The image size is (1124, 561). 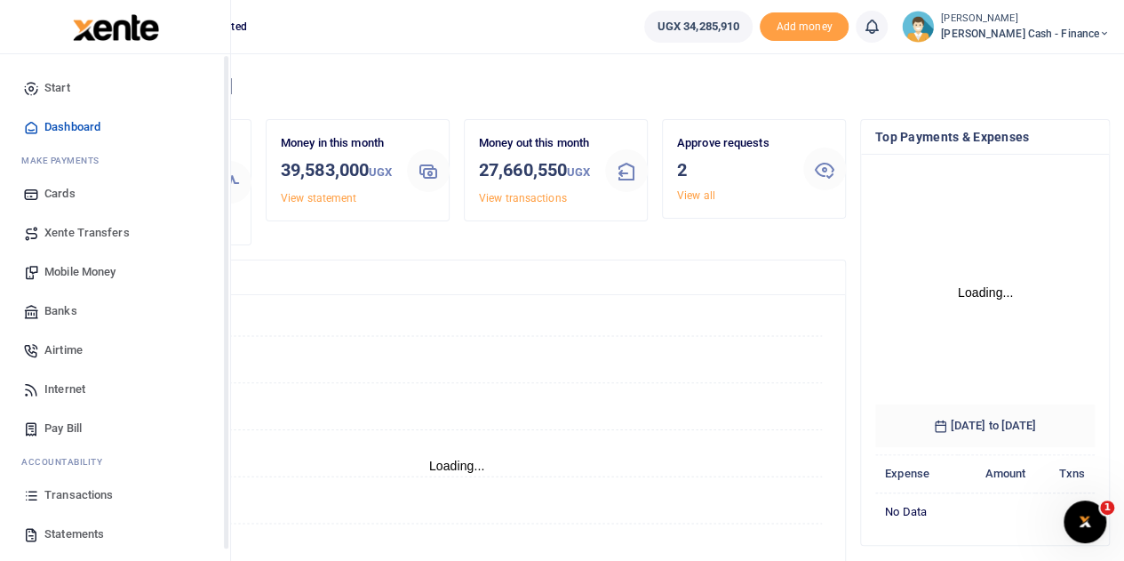 I want to click on p: Money in this month, so click(x=337, y=143).